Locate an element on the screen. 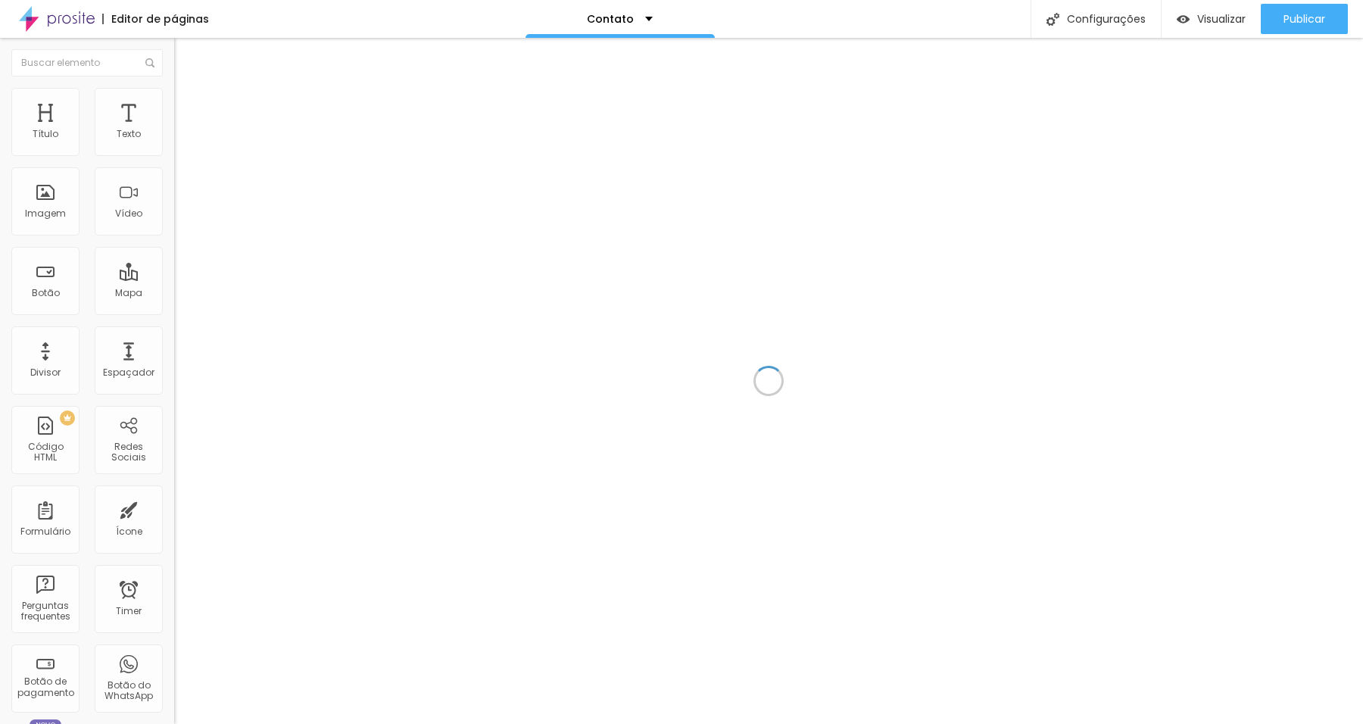 Image resolution: width=1363 pixels, height=724 pixels. div: Divisor is located at coordinates (45, 372).